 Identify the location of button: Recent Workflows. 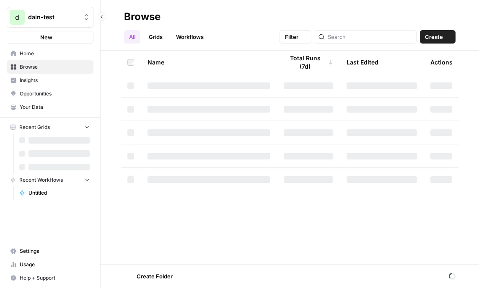
(50, 180).